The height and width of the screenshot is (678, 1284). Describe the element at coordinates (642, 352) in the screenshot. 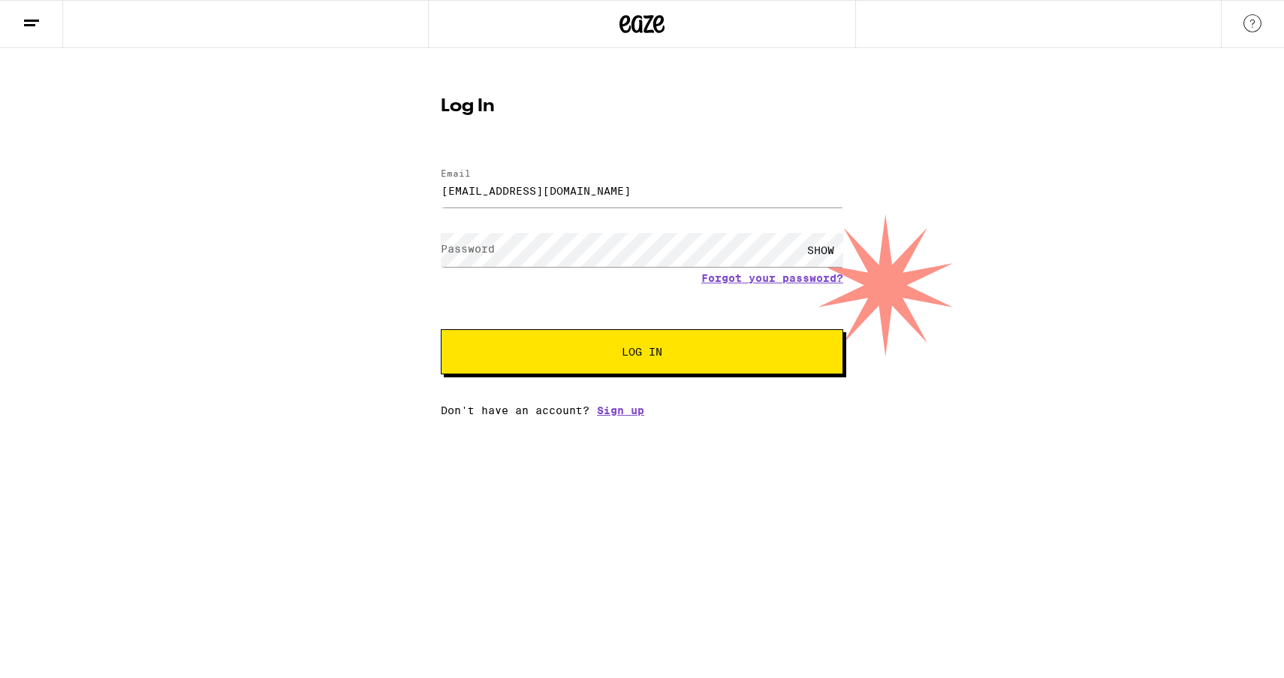

I see `button: Log In` at that location.